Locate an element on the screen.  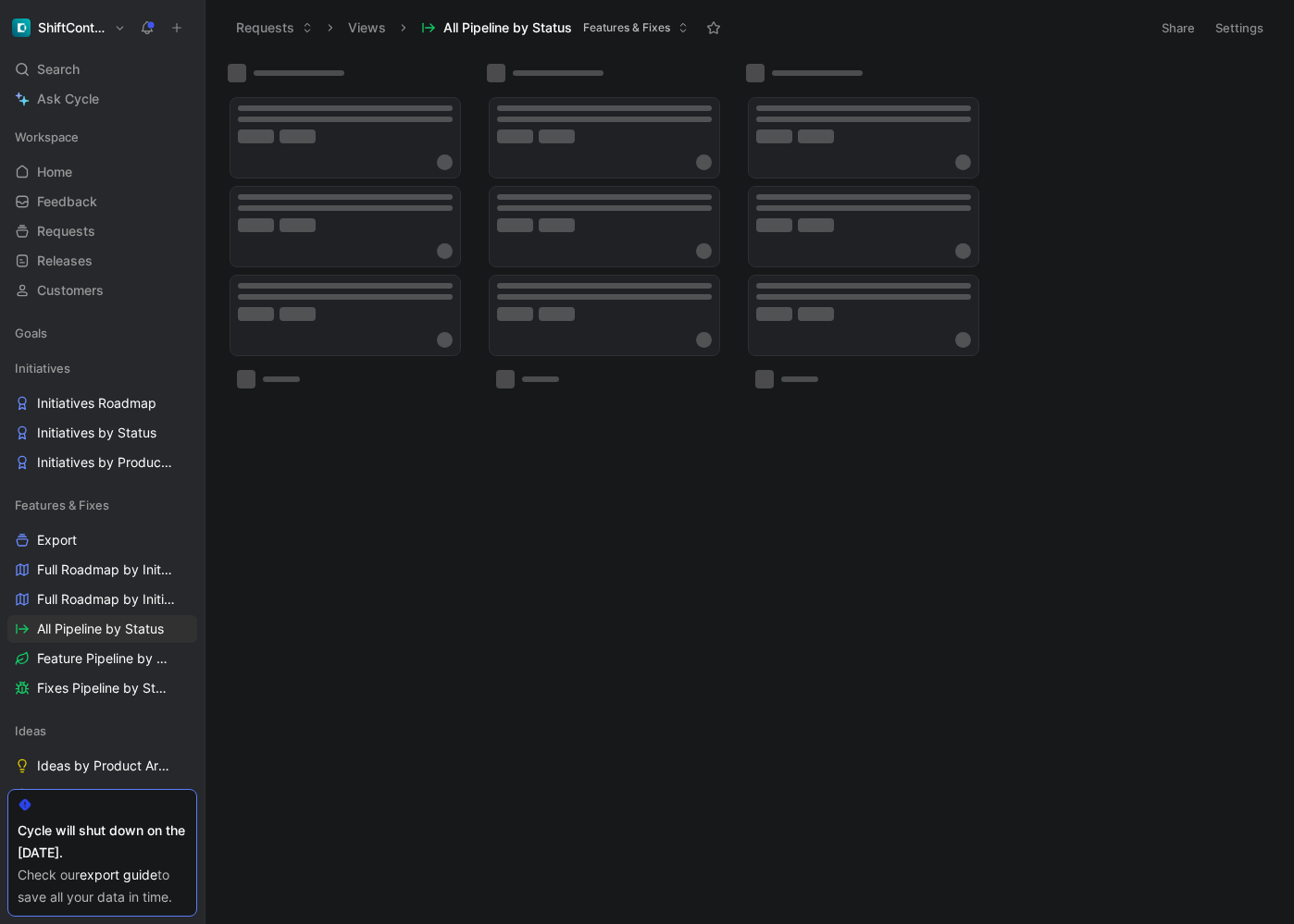
a: Feature Pipeline by Status is located at coordinates (102, 659).